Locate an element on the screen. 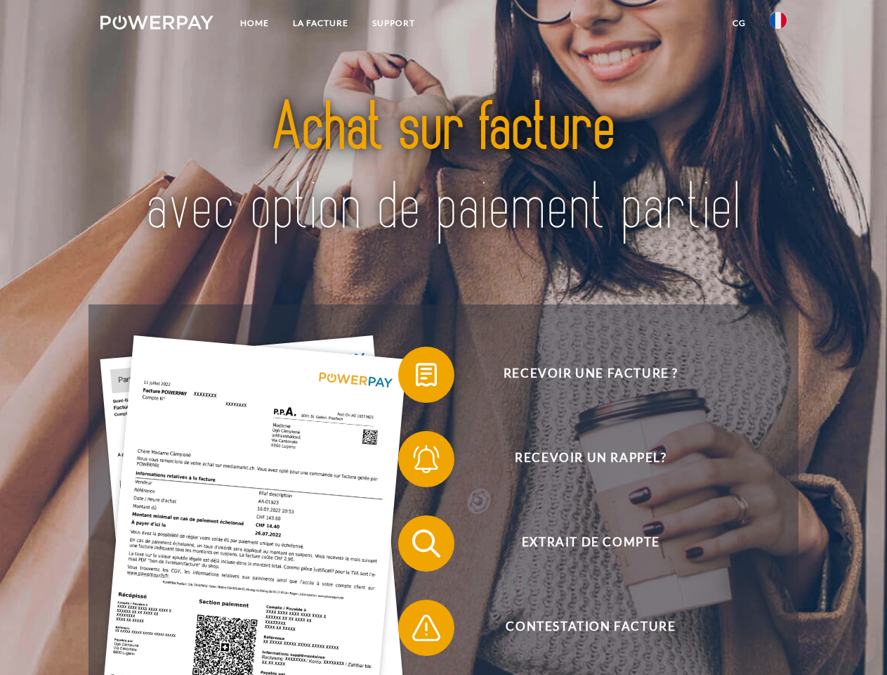 This screenshot has width=887, height=675. a: Recevoir un rappel? is located at coordinates (581, 459).